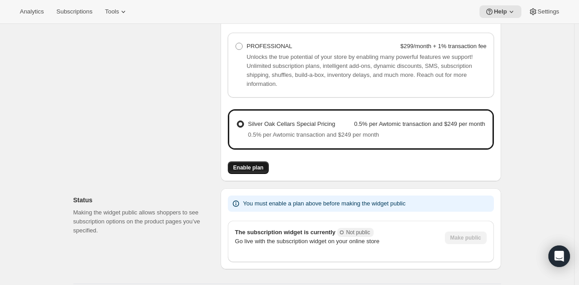 The height and width of the screenshot is (285, 579). Describe the element at coordinates (112, 12) in the screenshot. I see `span: Tools` at that location.